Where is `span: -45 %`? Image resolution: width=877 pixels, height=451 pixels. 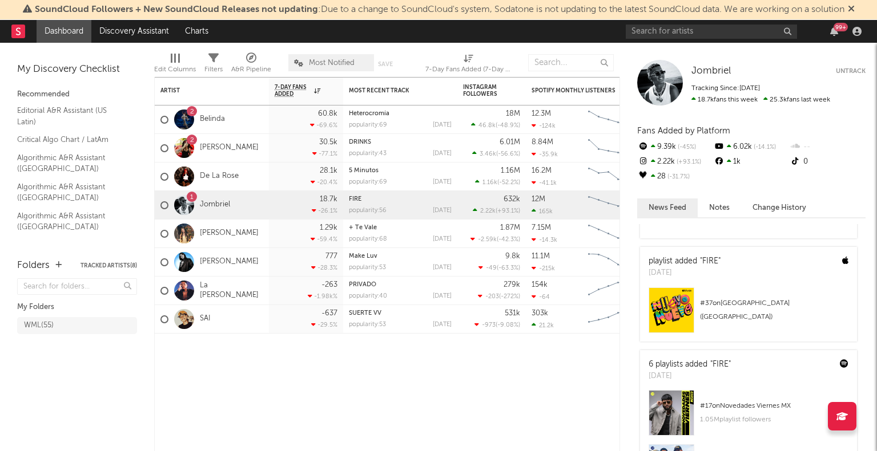 span: -45 % is located at coordinates (686, 147).